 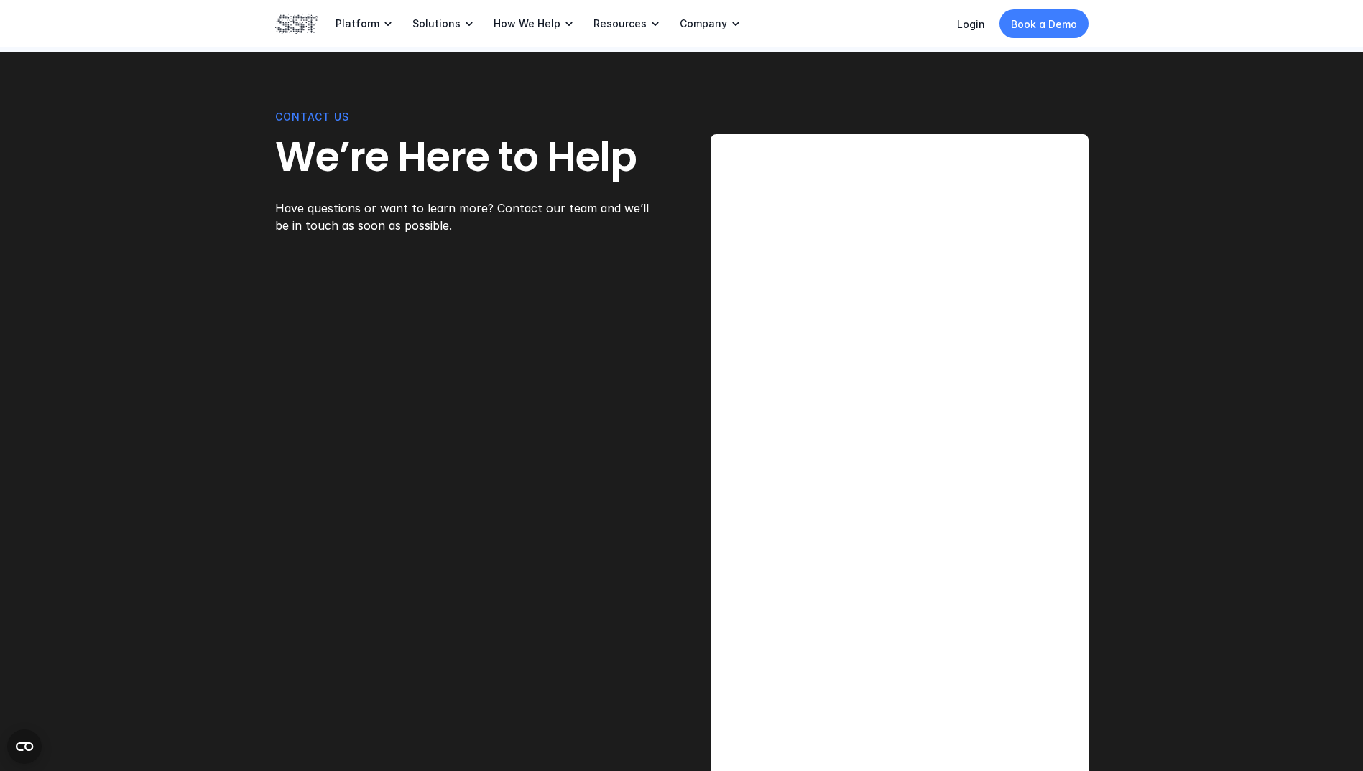 I want to click on p: Resources, so click(x=620, y=24).